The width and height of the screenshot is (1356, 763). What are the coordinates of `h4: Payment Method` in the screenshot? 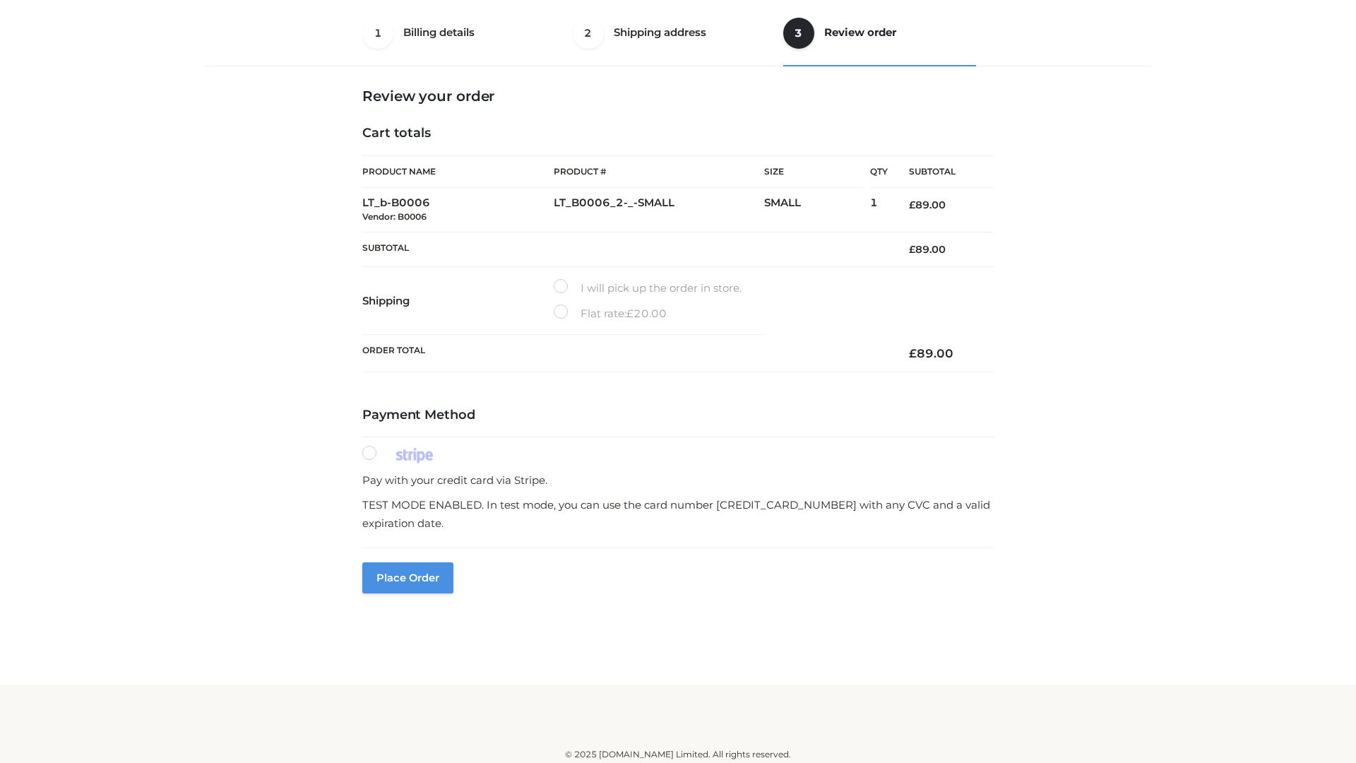 It's located at (678, 415).